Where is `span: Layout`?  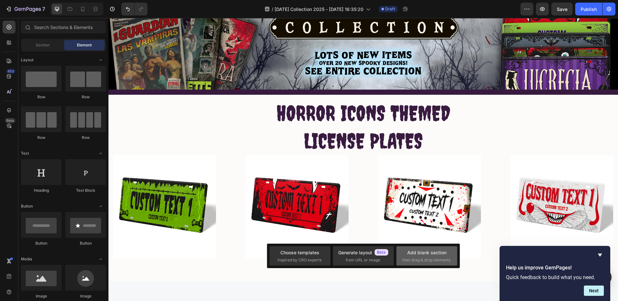 span: Layout is located at coordinates (27, 60).